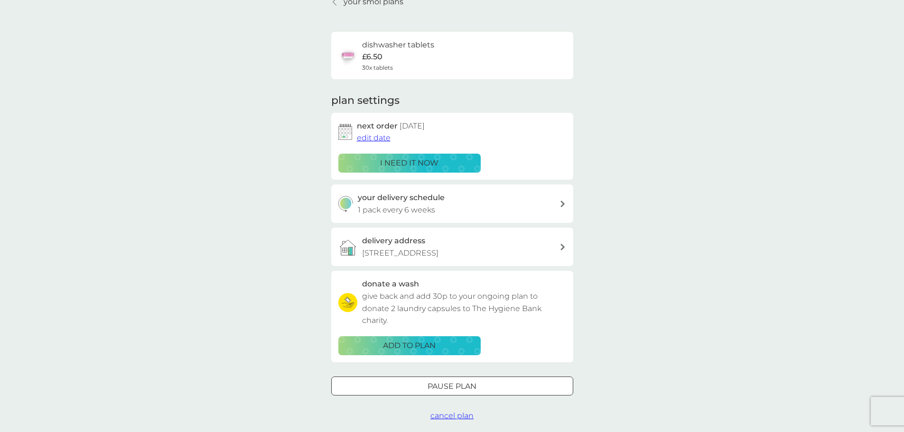 The height and width of the screenshot is (432, 904). I want to click on p: Pause plan, so click(452, 387).